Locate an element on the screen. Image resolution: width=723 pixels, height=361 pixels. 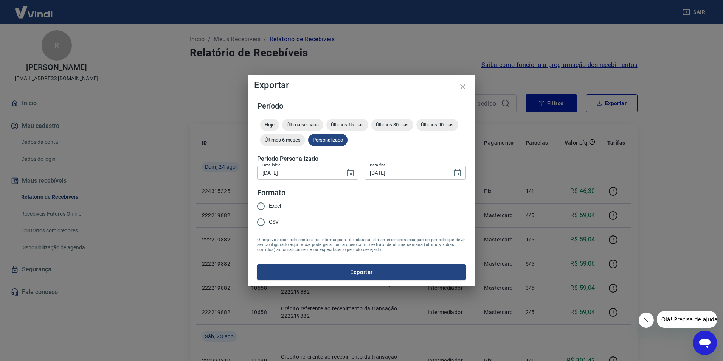
h5: Período Personalizado is located at coordinates (361, 159).